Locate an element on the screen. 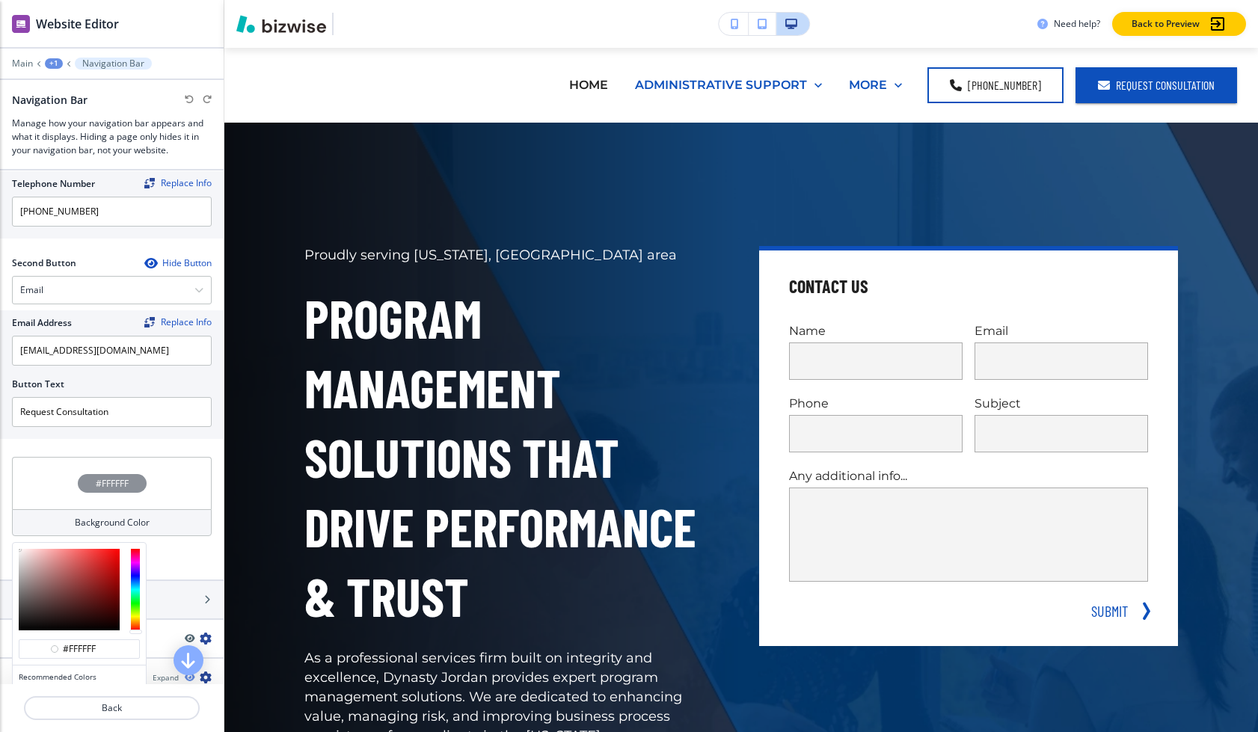 The image size is (1258, 732). img: Dynasty Jordan is located at coordinates (396, 85).